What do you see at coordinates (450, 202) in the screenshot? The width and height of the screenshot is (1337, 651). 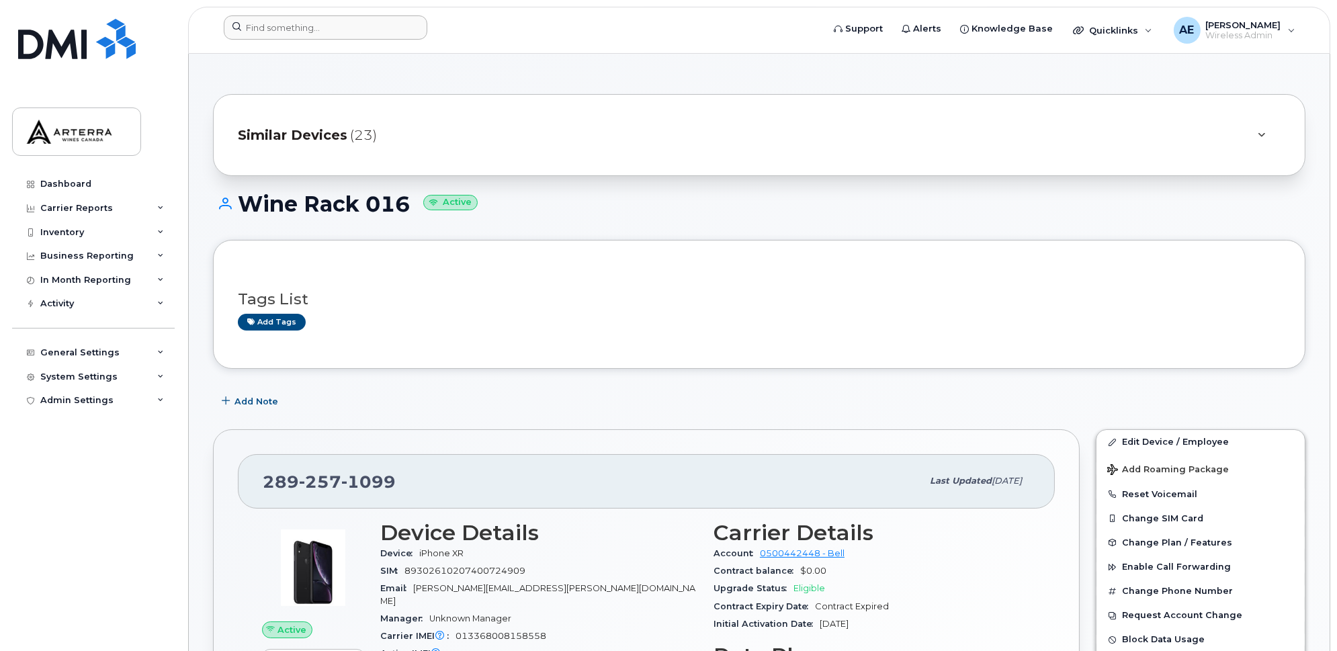 I see `small: Active` at bounding box center [450, 202].